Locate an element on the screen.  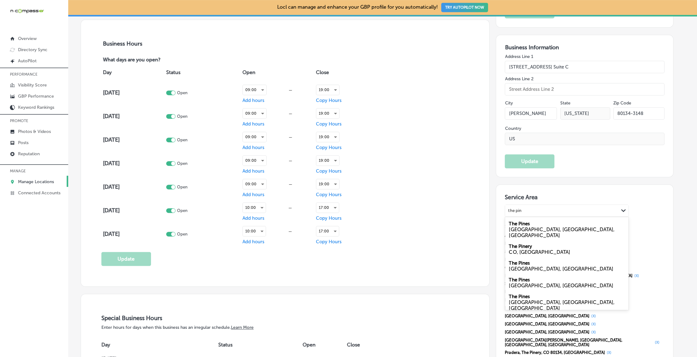
p: Posts is located at coordinates (23, 143).